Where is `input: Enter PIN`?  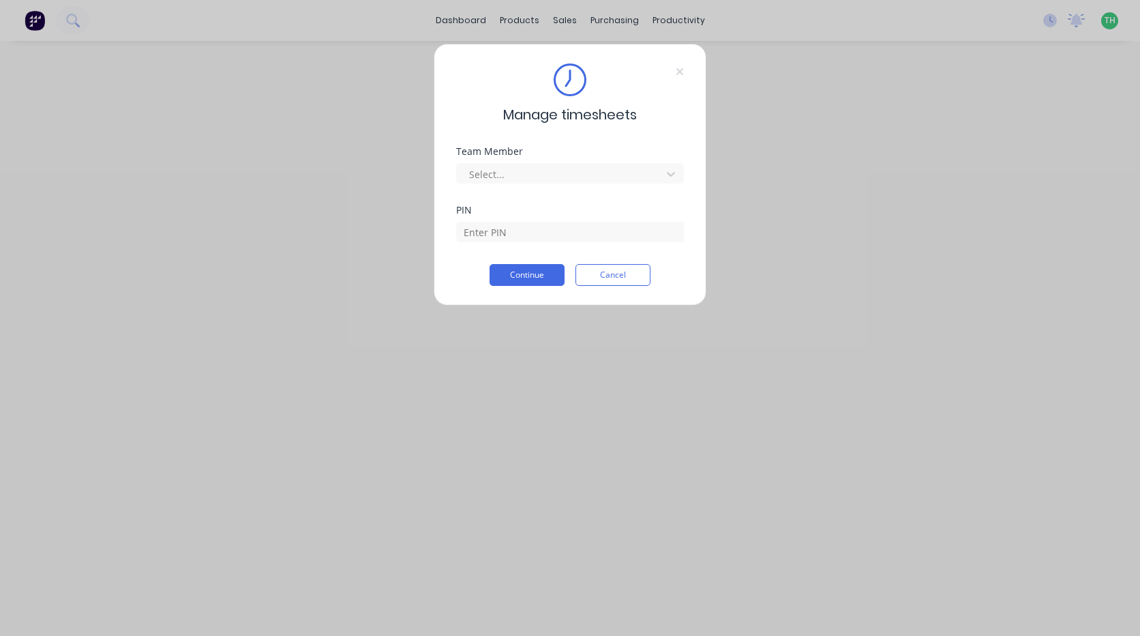
input: Enter PIN is located at coordinates (570, 232).